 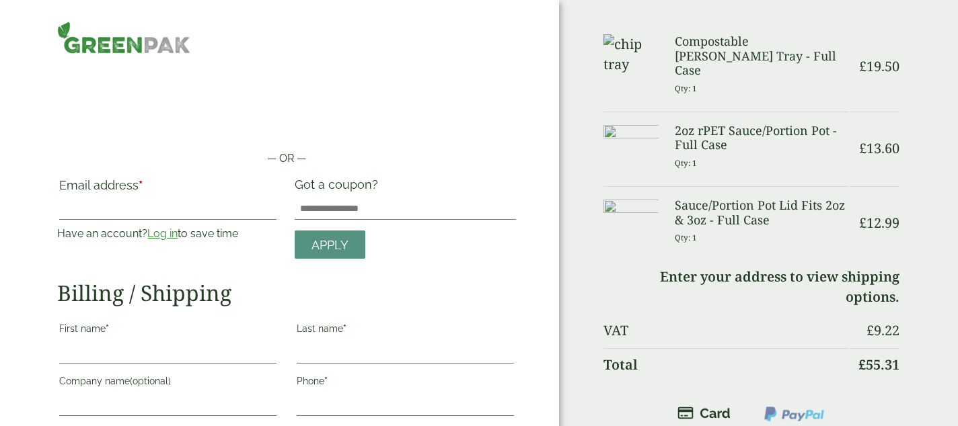 What do you see at coordinates (704, 414) in the screenshot?
I see `img: stripe.png` at bounding box center [704, 414].